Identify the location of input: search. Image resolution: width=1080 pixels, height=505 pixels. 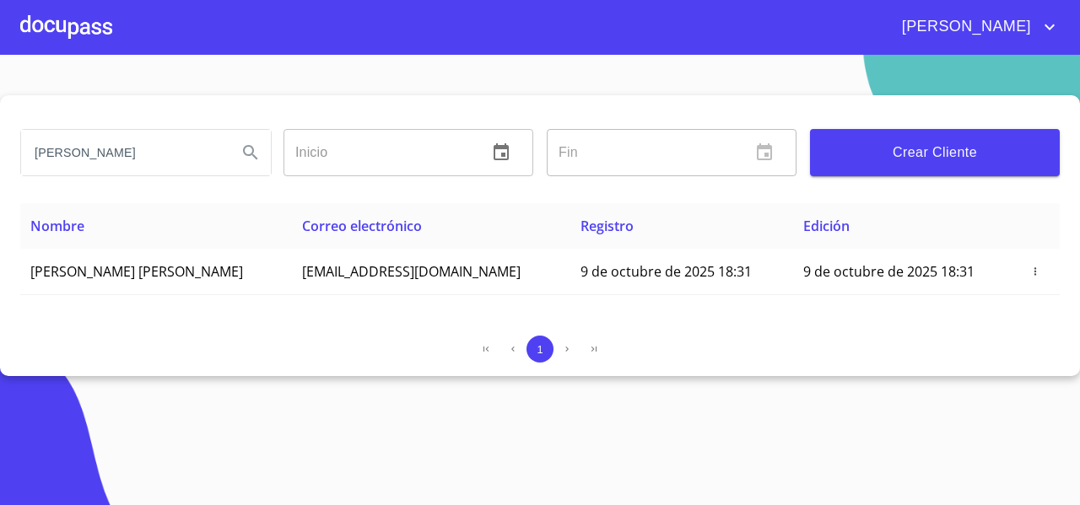
(122, 153).